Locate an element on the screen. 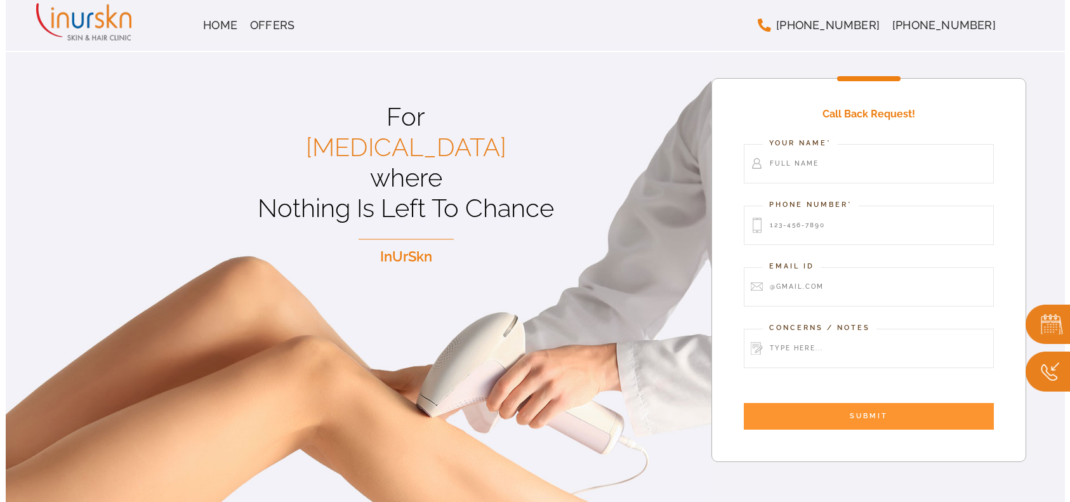 The width and height of the screenshot is (1070, 502). img: book.png is located at coordinates (1047, 324).